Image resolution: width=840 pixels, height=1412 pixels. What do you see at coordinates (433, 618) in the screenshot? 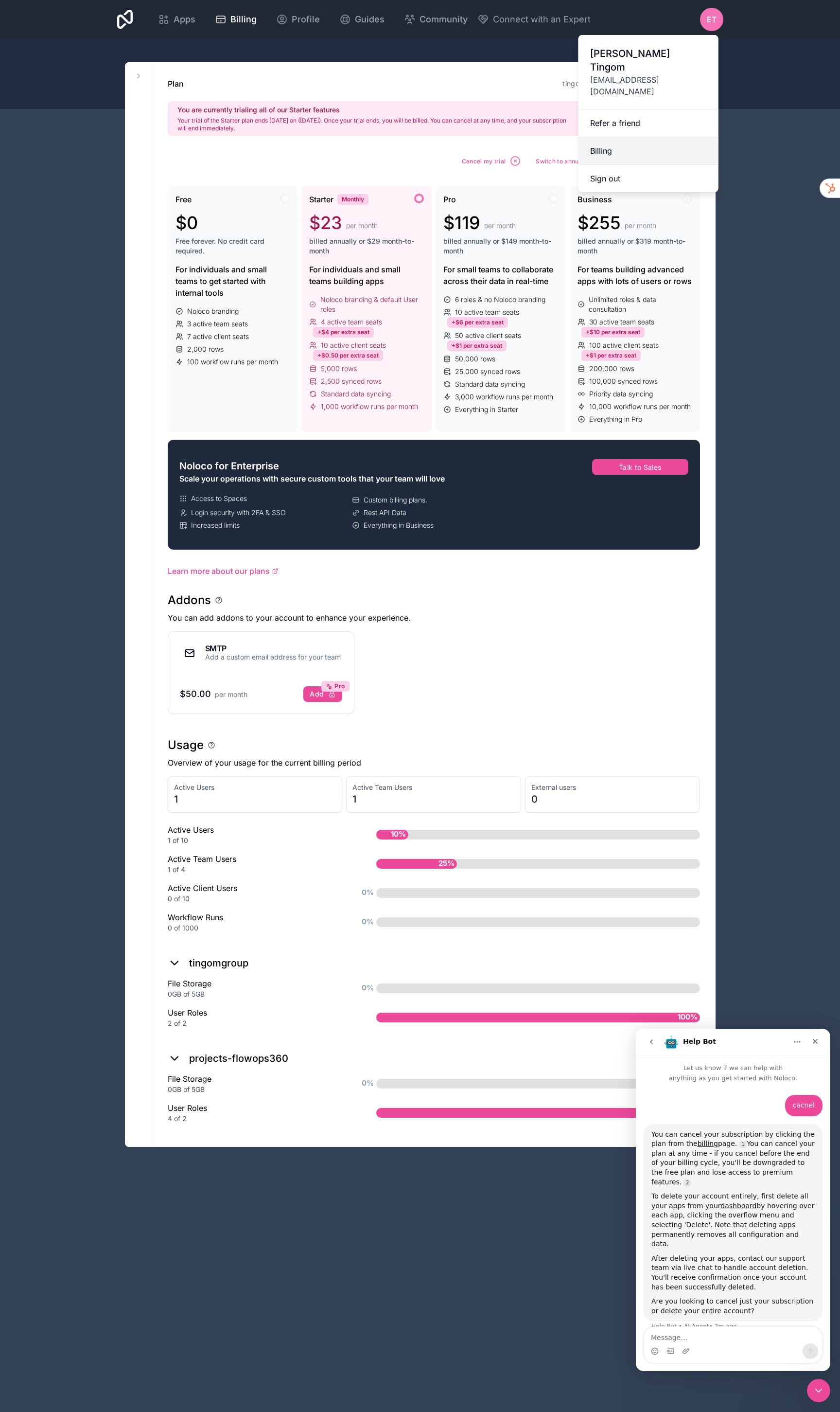
I see `p: You can add addons to your account to enhance your experience.` at bounding box center [433, 618].